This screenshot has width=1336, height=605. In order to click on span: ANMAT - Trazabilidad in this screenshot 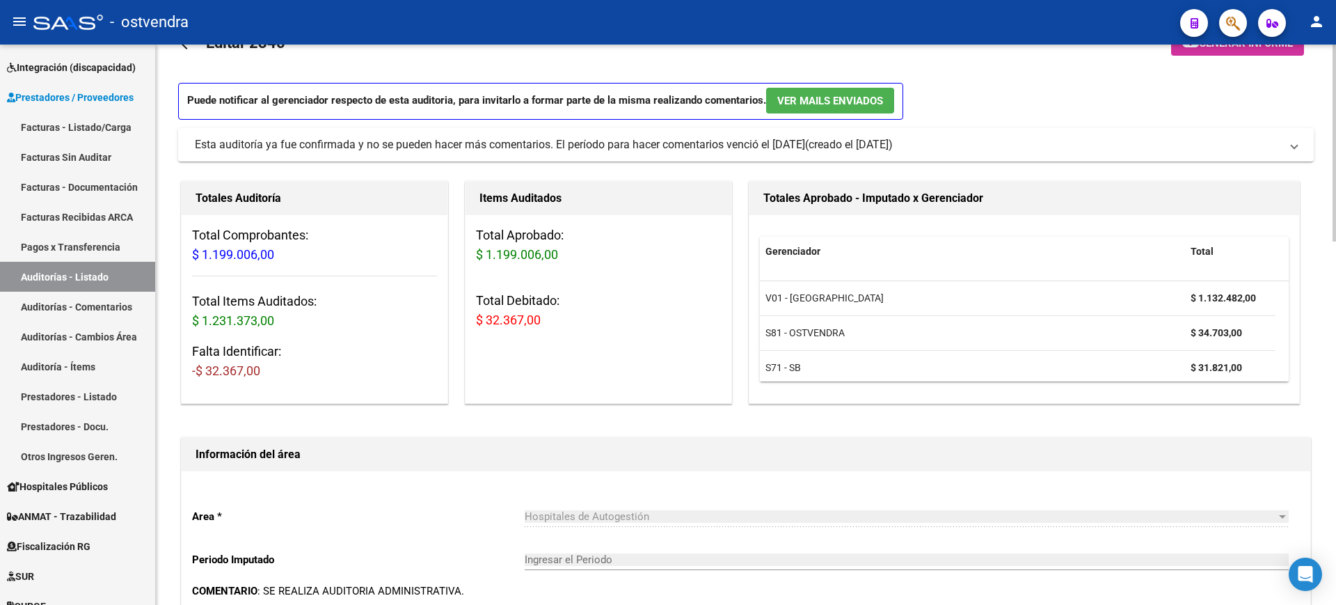, I will do `click(61, 516)`.